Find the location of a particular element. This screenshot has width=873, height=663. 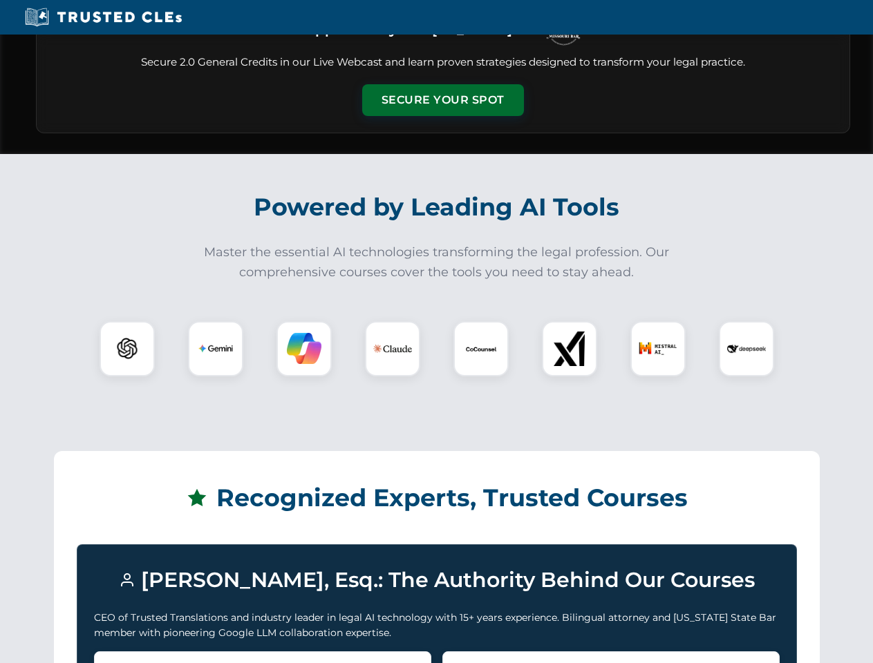

img: Gemini Logo is located at coordinates (216, 349).